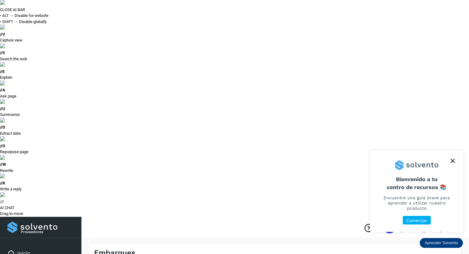 The height and width of the screenshot is (254, 469). What do you see at coordinates (441, 243) in the screenshot?
I see `div: Aprender Solvento` at bounding box center [441, 243].